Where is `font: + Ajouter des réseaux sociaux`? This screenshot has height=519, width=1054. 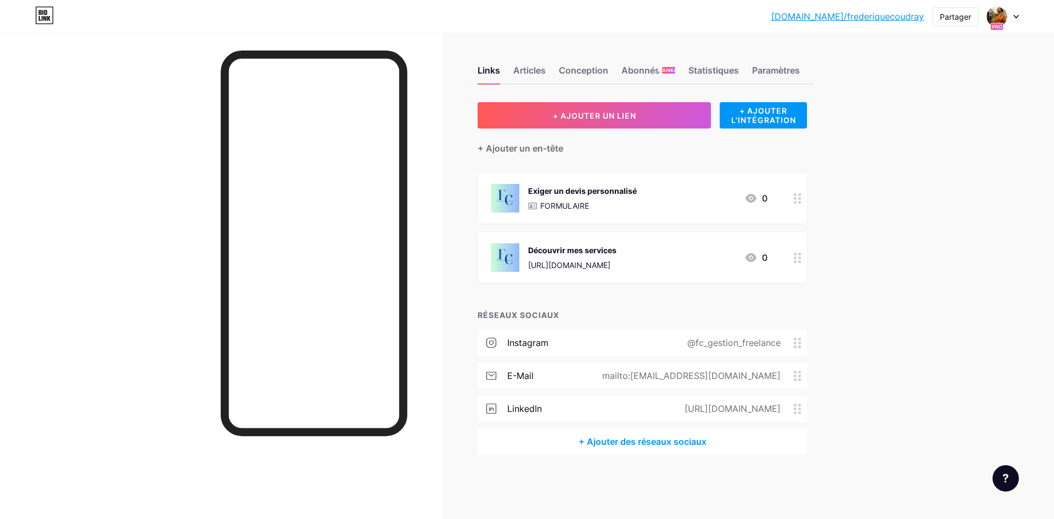
font: + Ajouter des réseaux sociaux is located at coordinates (642, 441).